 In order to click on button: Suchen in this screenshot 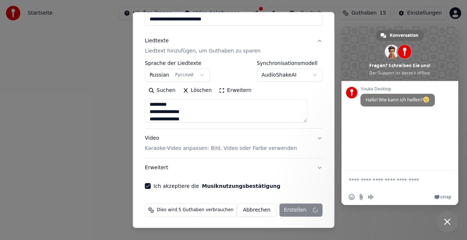, I will do `click(162, 91)`.